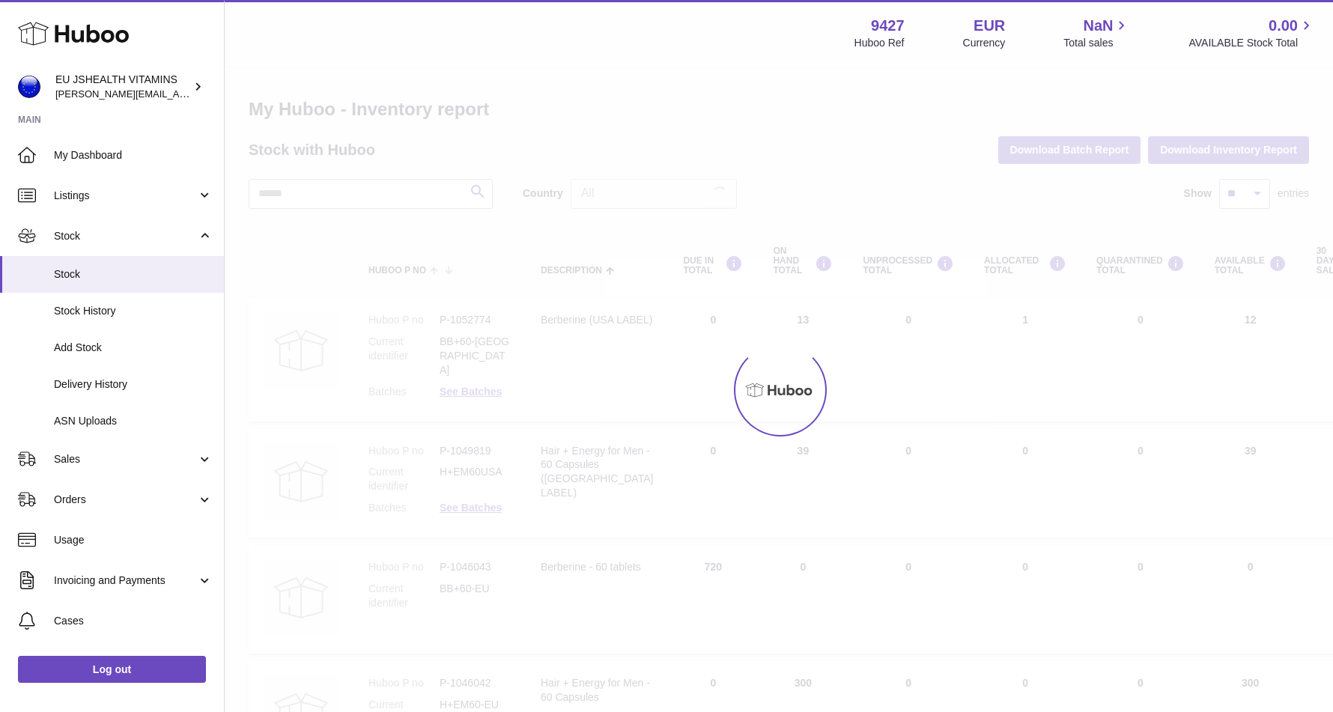 Image resolution: width=1333 pixels, height=712 pixels. Describe the element at coordinates (112, 670) in the screenshot. I see `a: Log out` at that location.